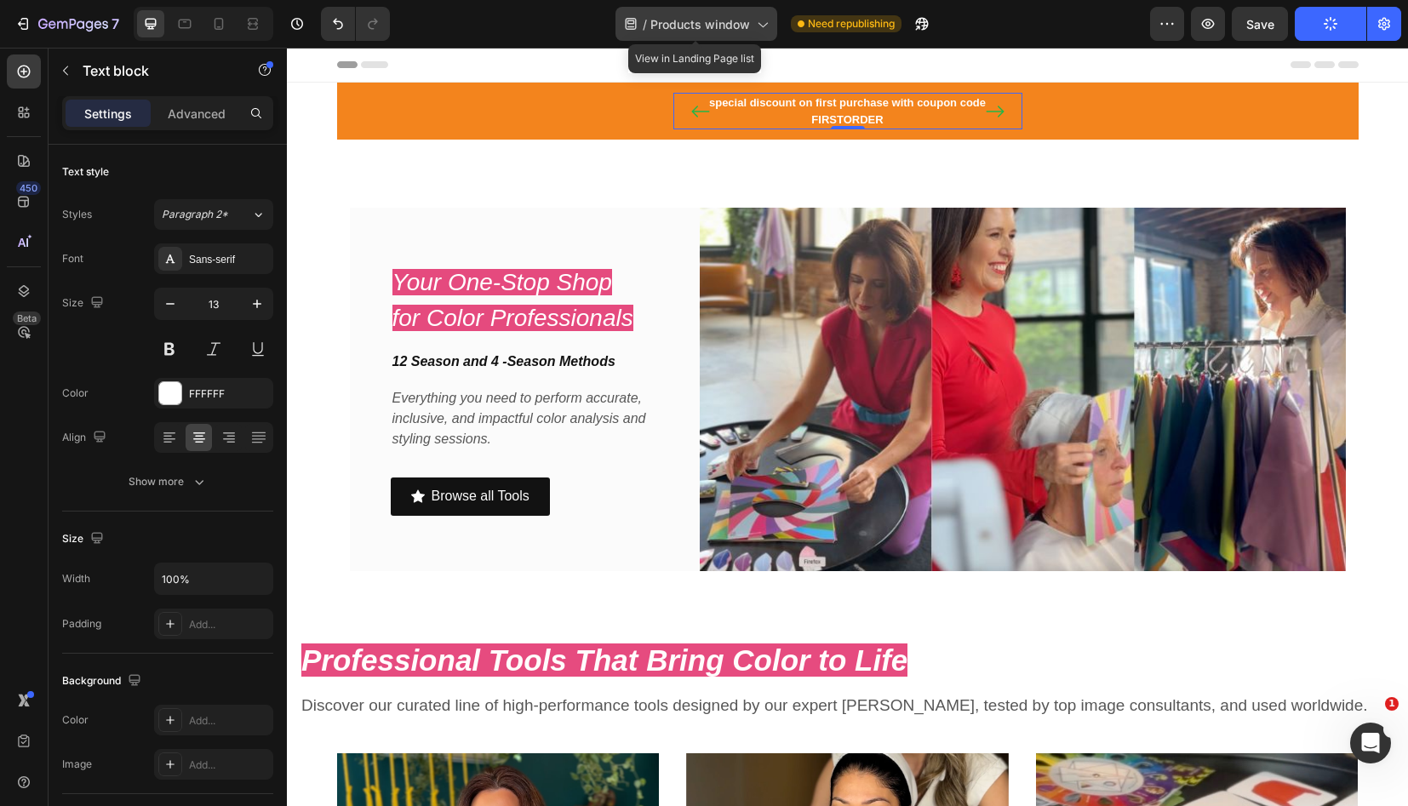 The image size is (1408, 806). What do you see at coordinates (77, 214) in the screenshot?
I see `div: Styles` at bounding box center [77, 214].